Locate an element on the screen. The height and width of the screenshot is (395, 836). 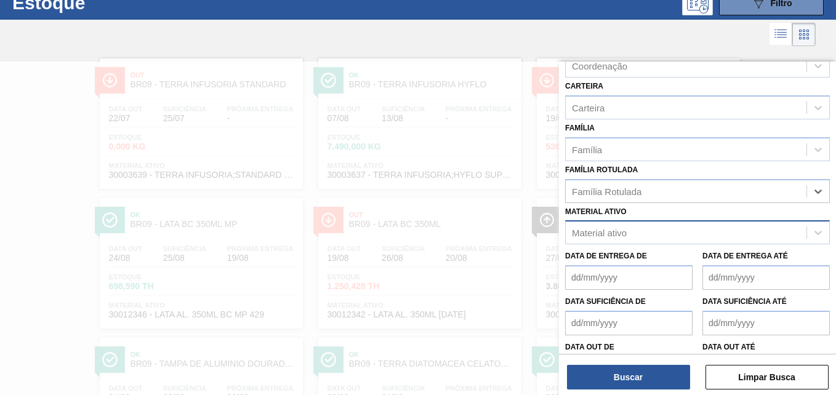
div: Material ativo is located at coordinates (599, 233).